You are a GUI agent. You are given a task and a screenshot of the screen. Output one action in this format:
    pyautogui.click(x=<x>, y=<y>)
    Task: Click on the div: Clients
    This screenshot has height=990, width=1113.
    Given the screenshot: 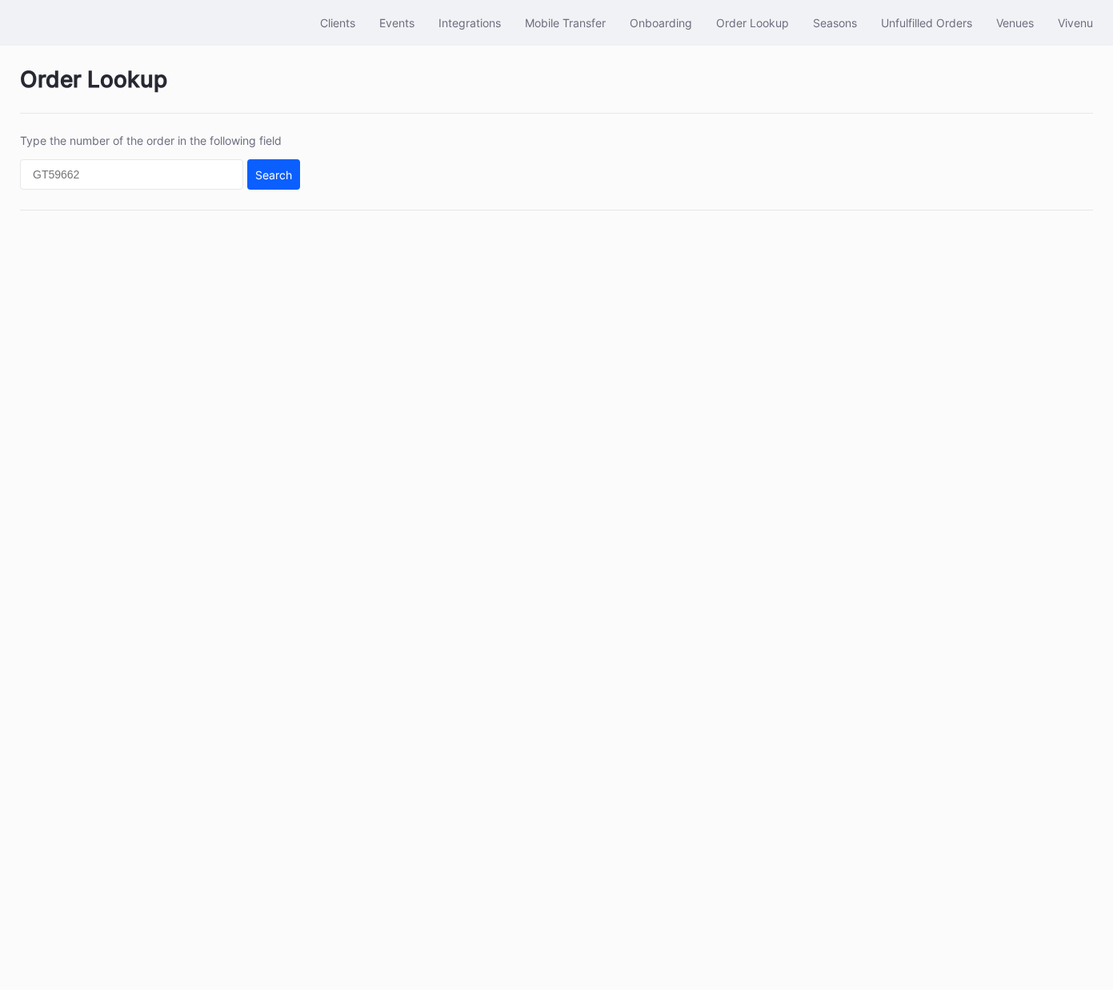 What is the action you would take?
    pyautogui.click(x=338, y=22)
    